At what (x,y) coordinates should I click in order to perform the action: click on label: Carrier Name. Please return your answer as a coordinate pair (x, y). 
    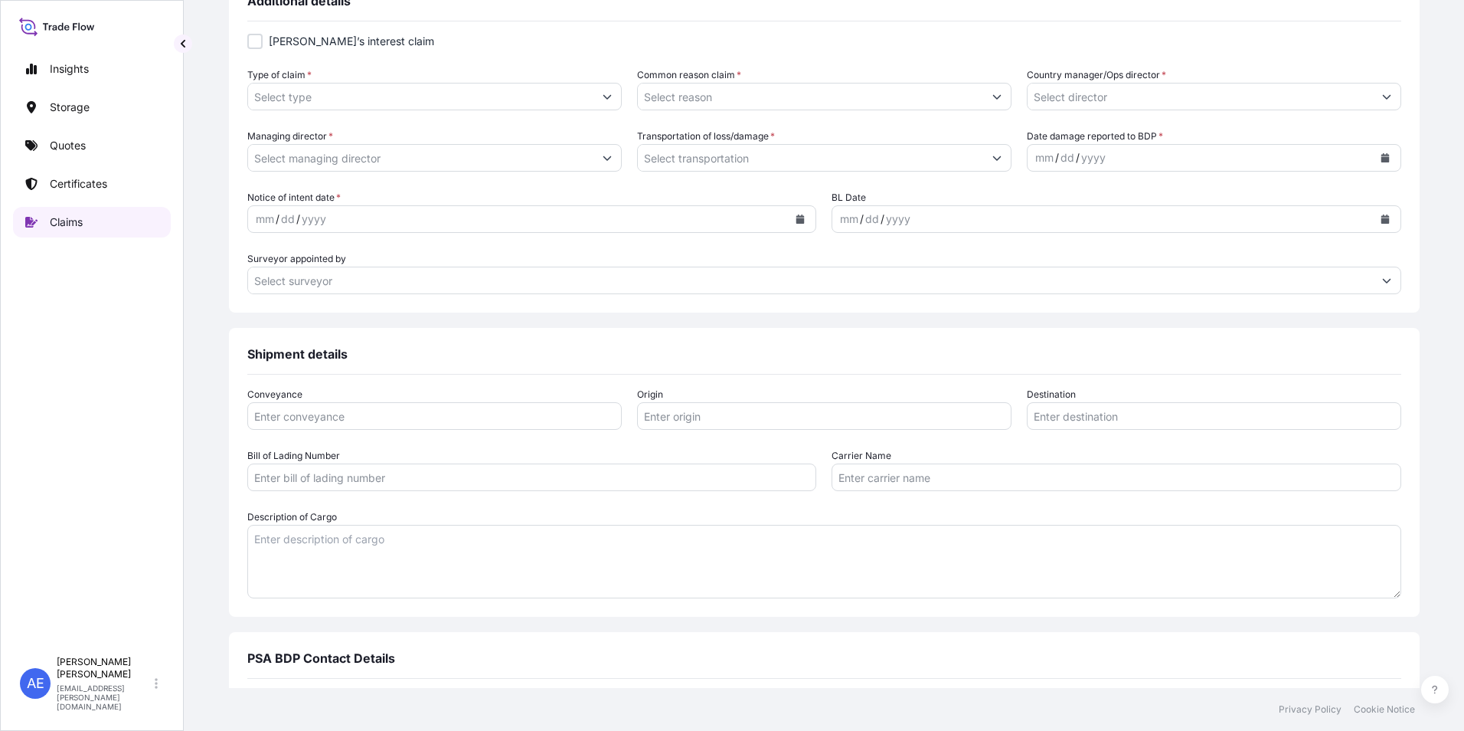
    Looking at the image, I should click on (862, 456).